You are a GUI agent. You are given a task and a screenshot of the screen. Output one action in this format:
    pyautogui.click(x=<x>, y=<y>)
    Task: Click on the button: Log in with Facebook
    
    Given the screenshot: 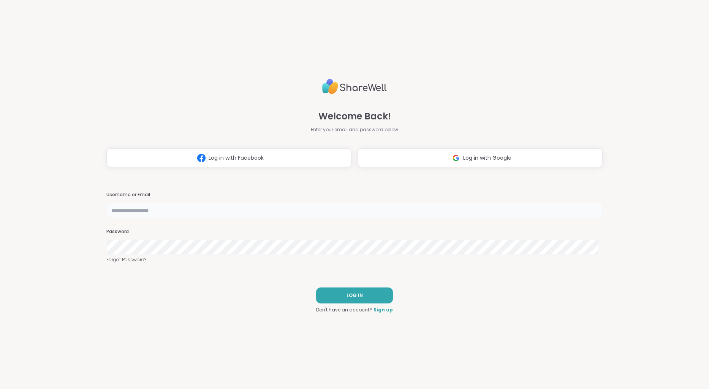 What is the action you would take?
    pyautogui.click(x=229, y=158)
    